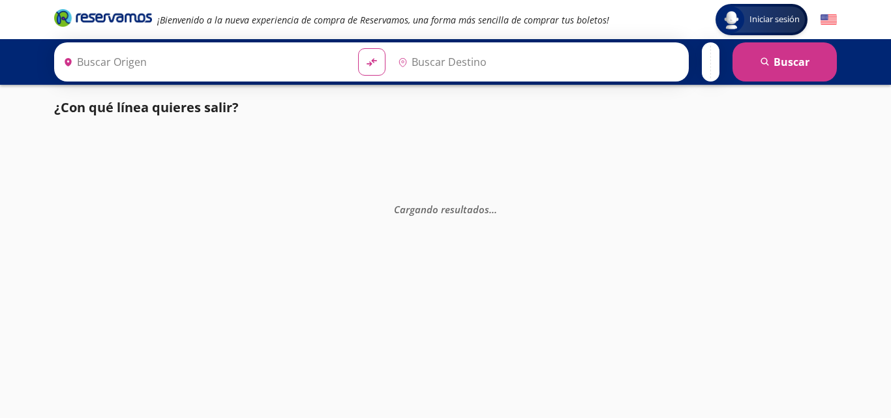 This screenshot has width=891, height=418. Describe the element at coordinates (383, 20) in the screenshot. I see `em: ¡Bienvenido a la nueva experiencia de compra de Reservamos, una forma más sencilla de comprar tus...` at that location.